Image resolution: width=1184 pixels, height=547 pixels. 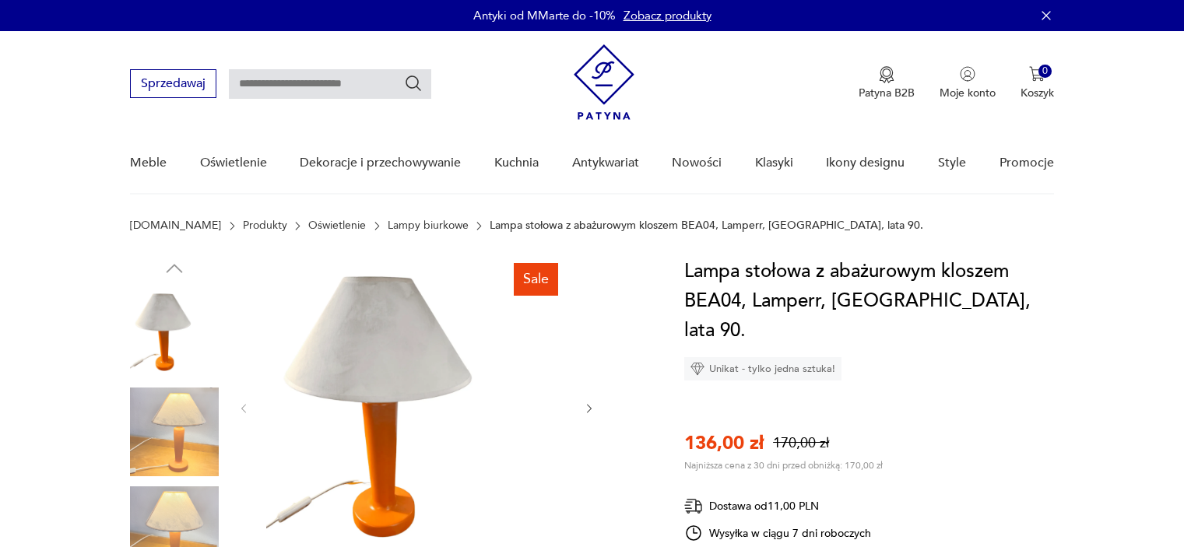 I want to click on a: Ikonka użytkownikaMoje konto, so click(x=968, y=83).